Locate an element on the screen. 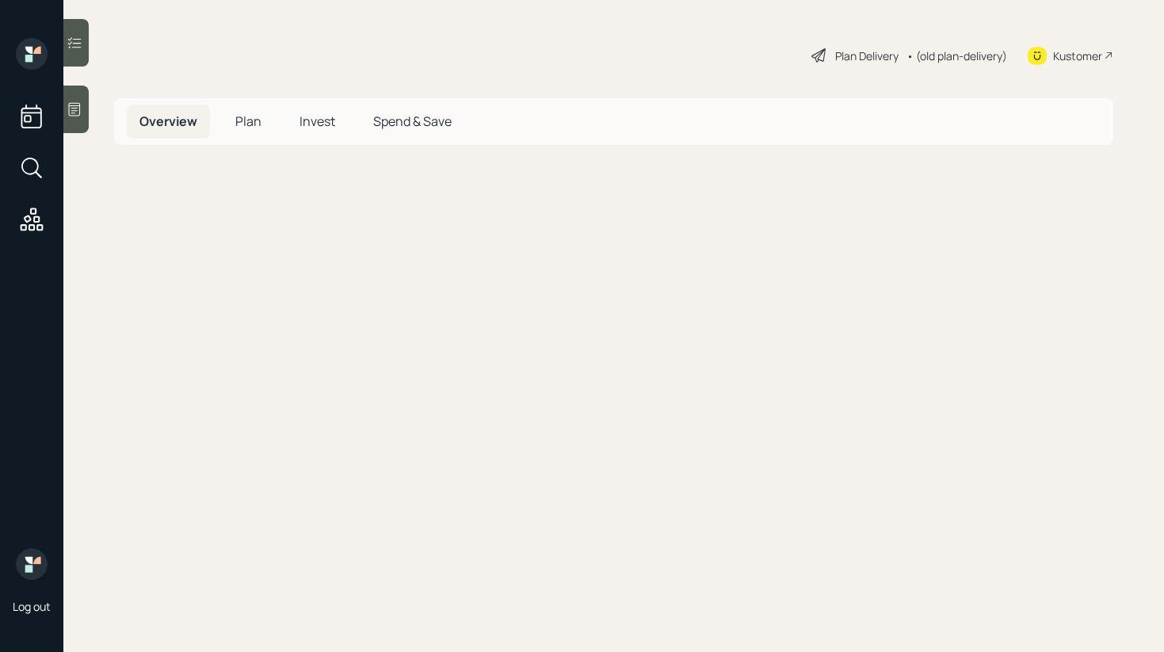  span: Plan is located at coordinates (248, 121).